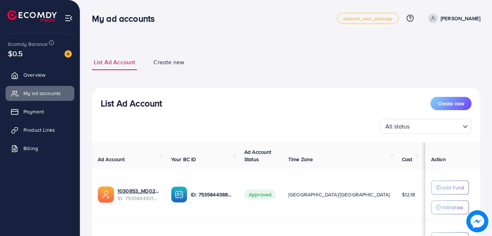 This screenshot has width=492, height=236. I want to click on button: Add Fund, so click(450, 187).